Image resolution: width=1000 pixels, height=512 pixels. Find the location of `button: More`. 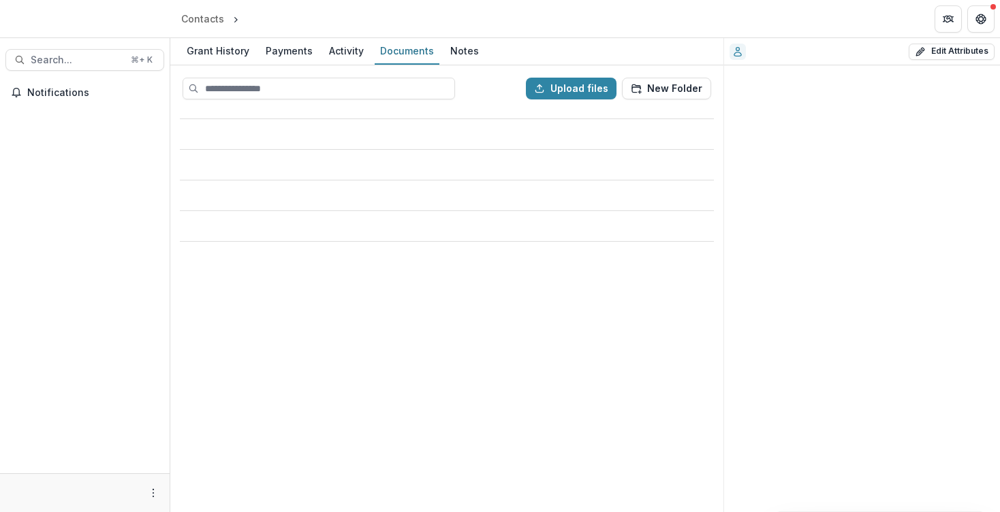

button: More is located at coordinates (153, 493).